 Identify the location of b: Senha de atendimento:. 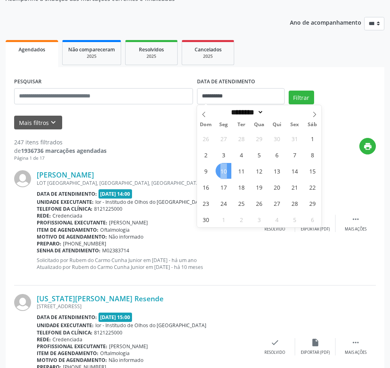
(69, 250).